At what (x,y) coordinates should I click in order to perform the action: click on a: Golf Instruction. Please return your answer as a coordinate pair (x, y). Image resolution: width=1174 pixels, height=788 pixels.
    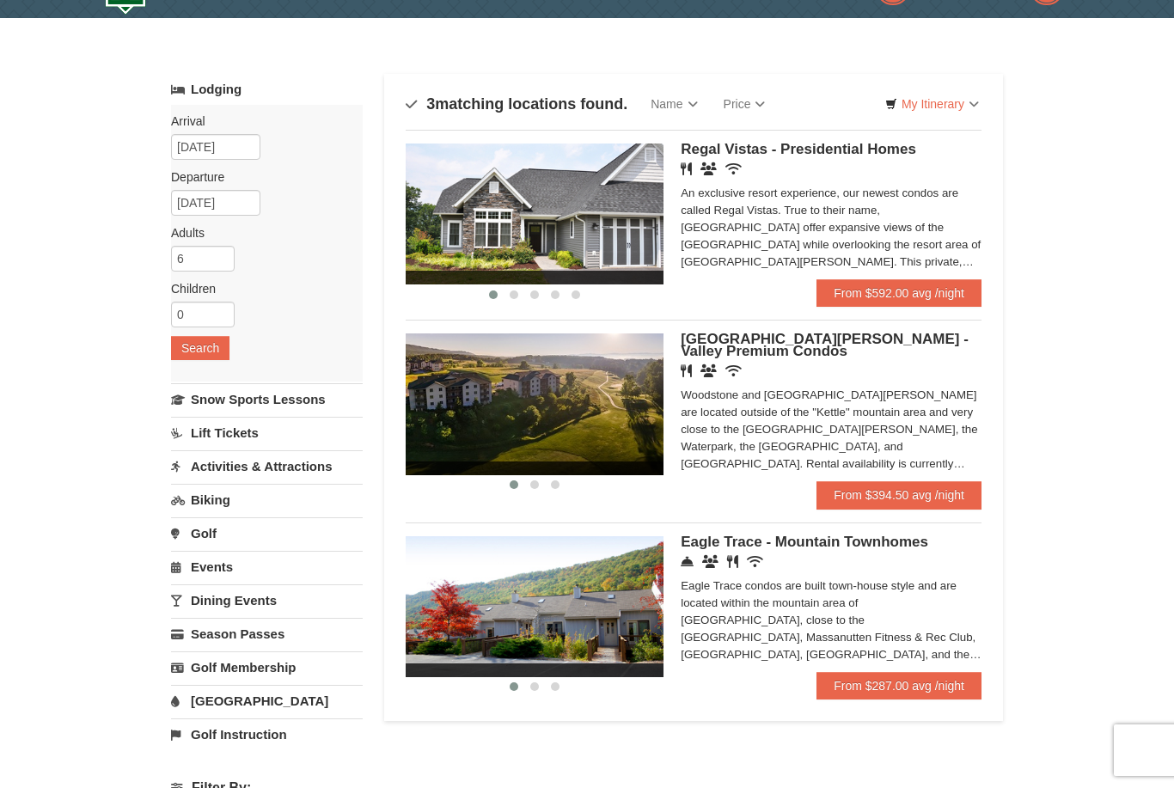
    Looking at the image, I should click on (266, 734).